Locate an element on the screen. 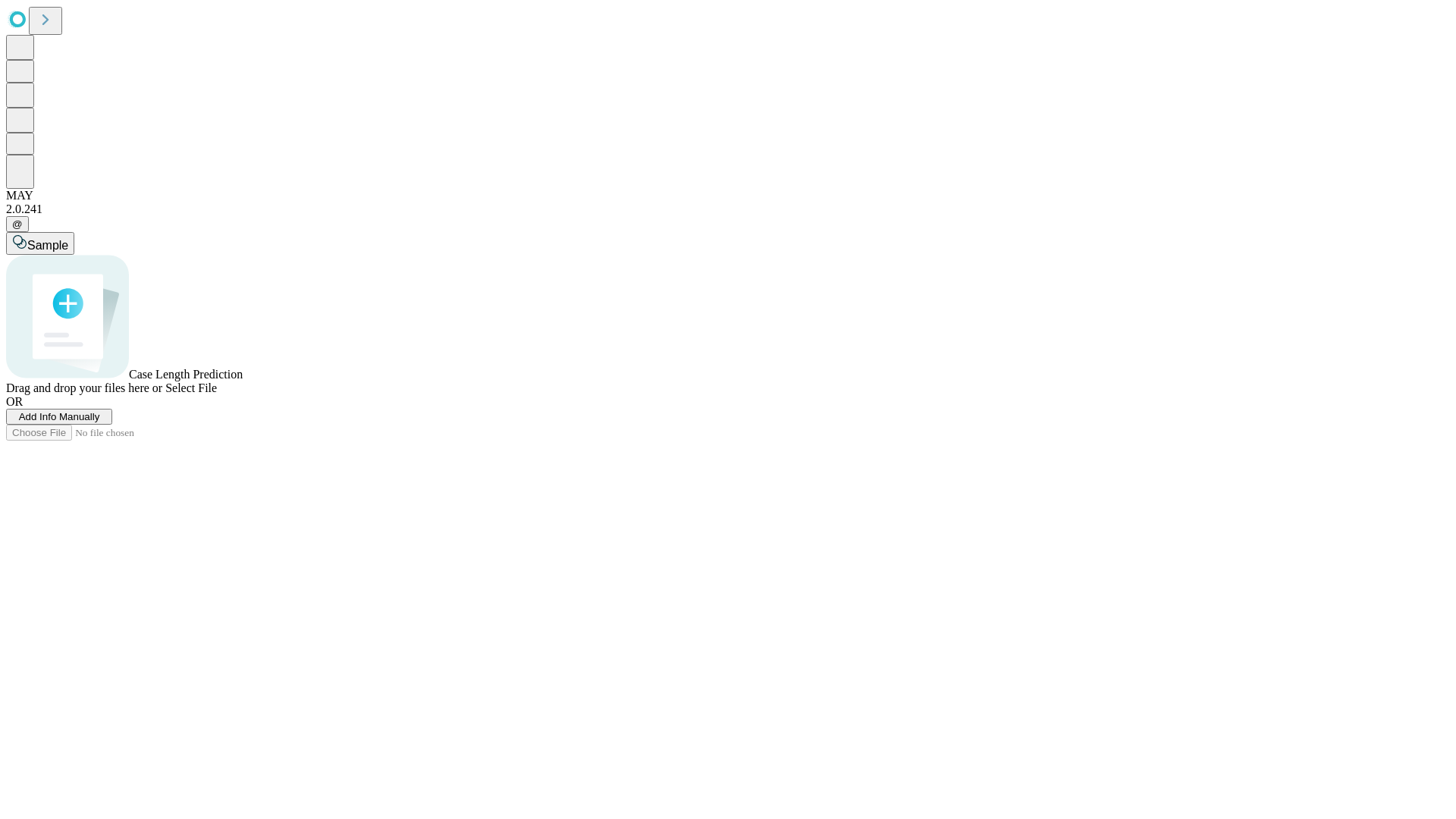  div: 2.0.241 is located at coordinates (728, 209).